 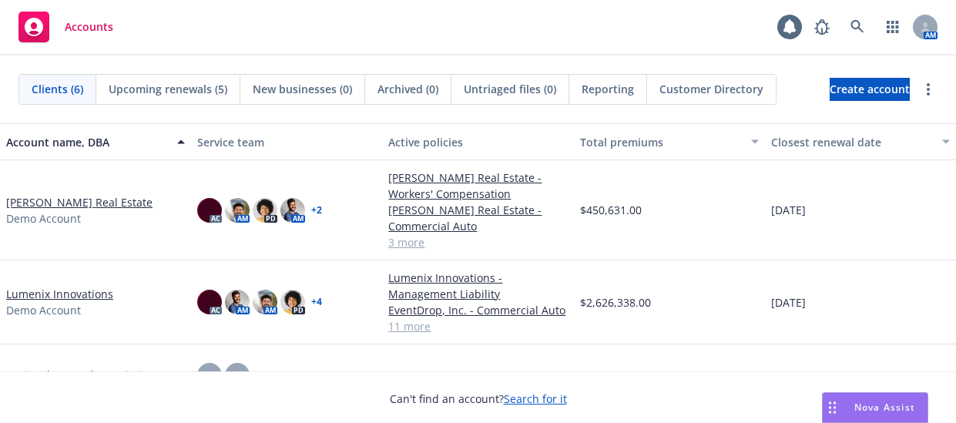 I want to click on a: EventDrop, Inc. - Commercial Auto, so click(x=478, y=310).